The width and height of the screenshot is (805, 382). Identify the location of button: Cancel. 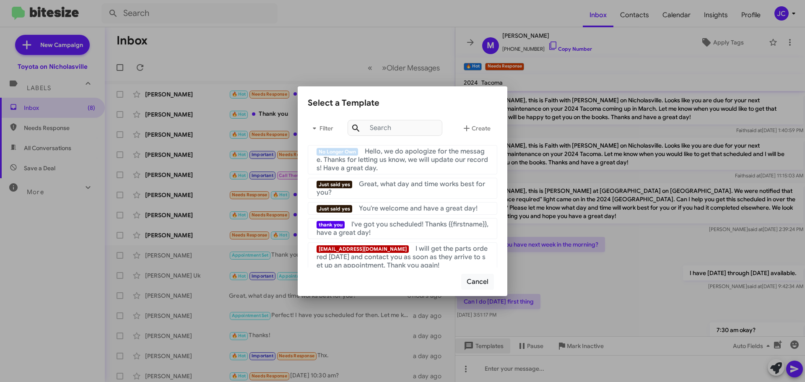
(478, 282).